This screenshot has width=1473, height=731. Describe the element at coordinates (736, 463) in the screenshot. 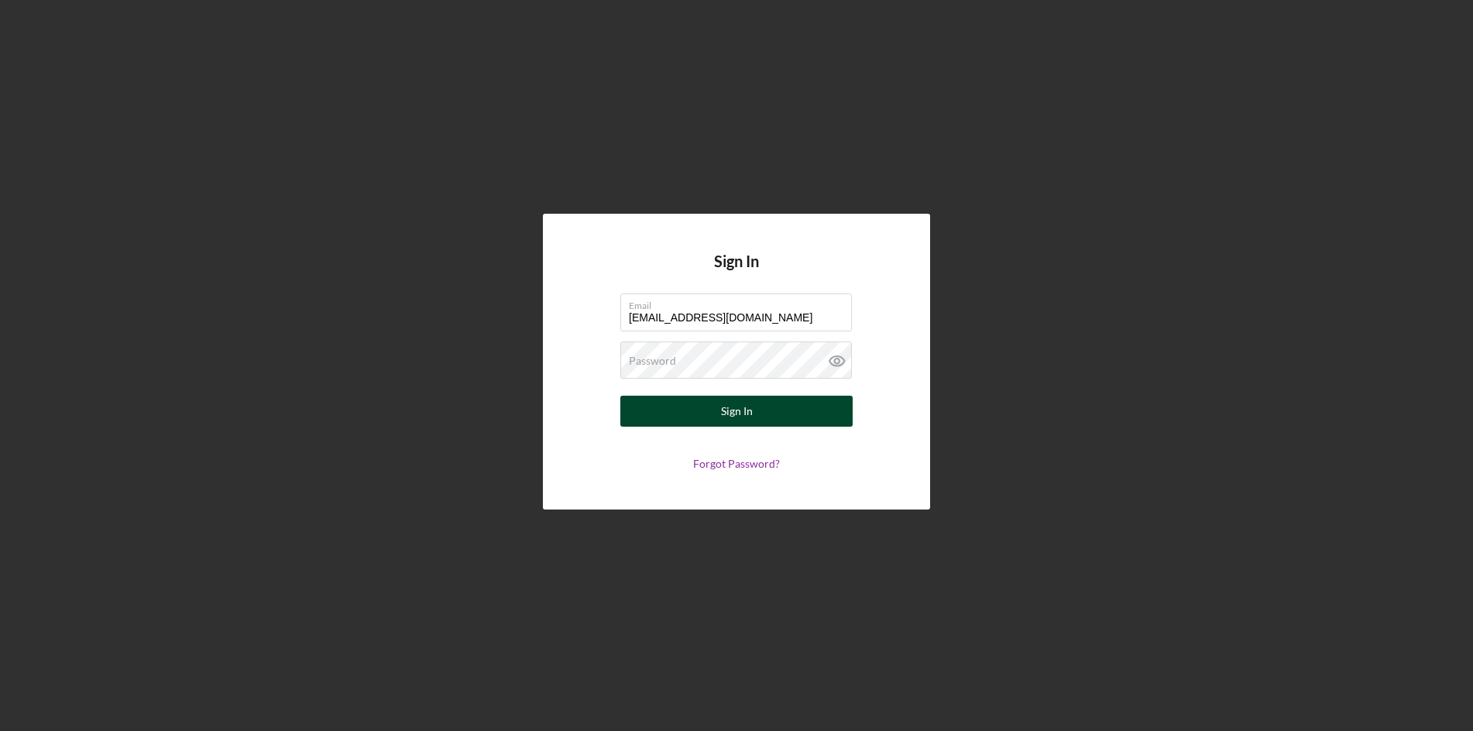

I see `a: Forgot Password?` at that location.